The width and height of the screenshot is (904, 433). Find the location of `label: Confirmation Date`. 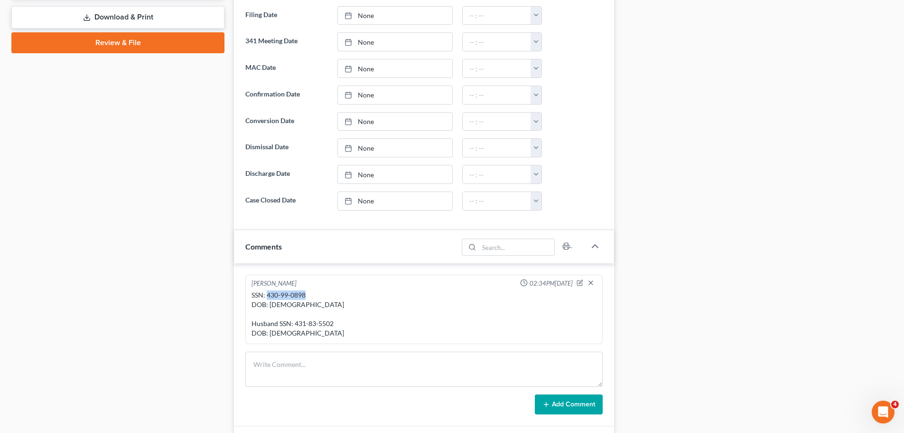

label: Confirmation Date is located at coordinates (286, 95).